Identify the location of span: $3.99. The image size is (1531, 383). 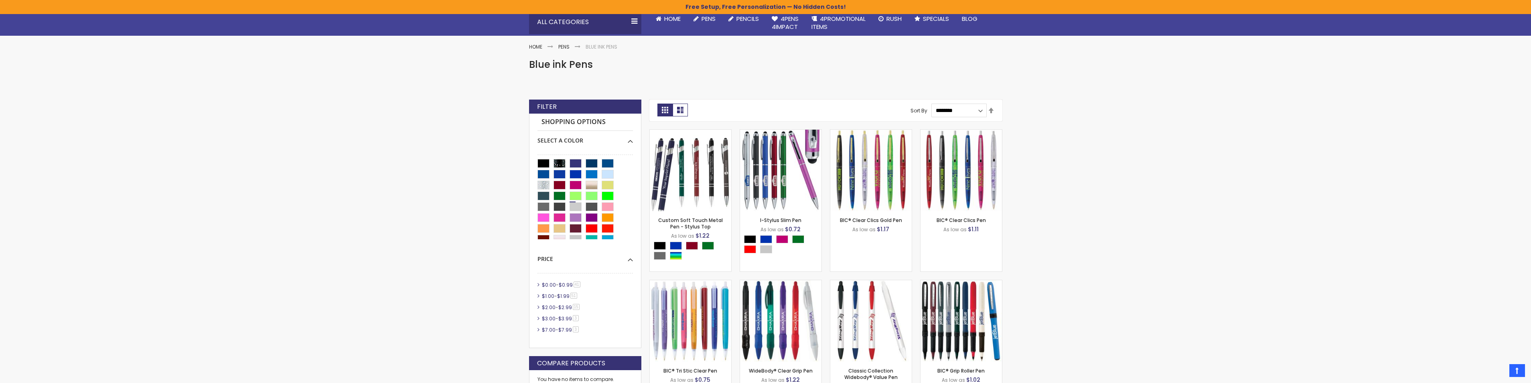
(565, 318).